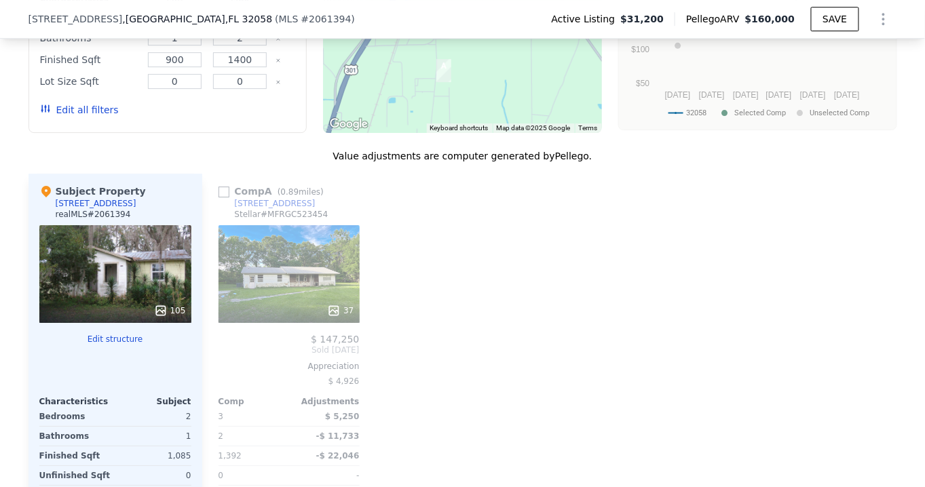 The width and height of the screenshot is (925, 487). What do you see at coordinates (835, 19) in the screenshot?
I see `button: SAVE` at bounding box center [835, 19].